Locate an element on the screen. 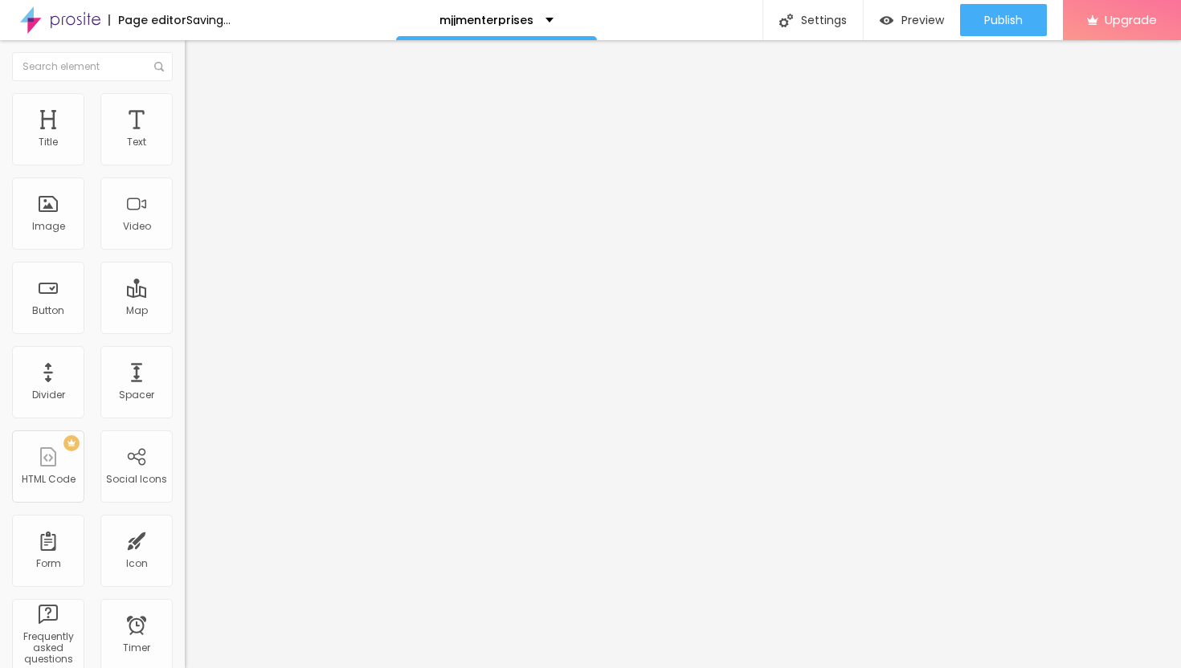 The image size is (1181, 668). div: Video is located at coordinates (137, 227).